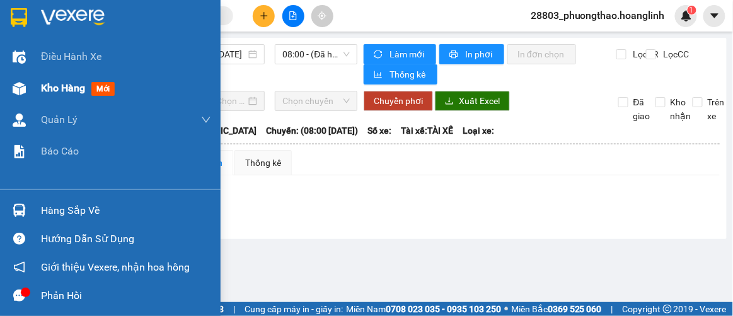 This screenshot has width=733, height=316. I want to click on span: bar-chart, so click(379, 75).